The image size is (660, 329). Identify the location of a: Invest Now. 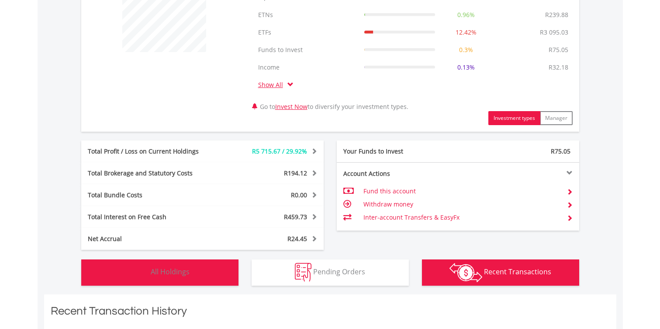
(292, 106).